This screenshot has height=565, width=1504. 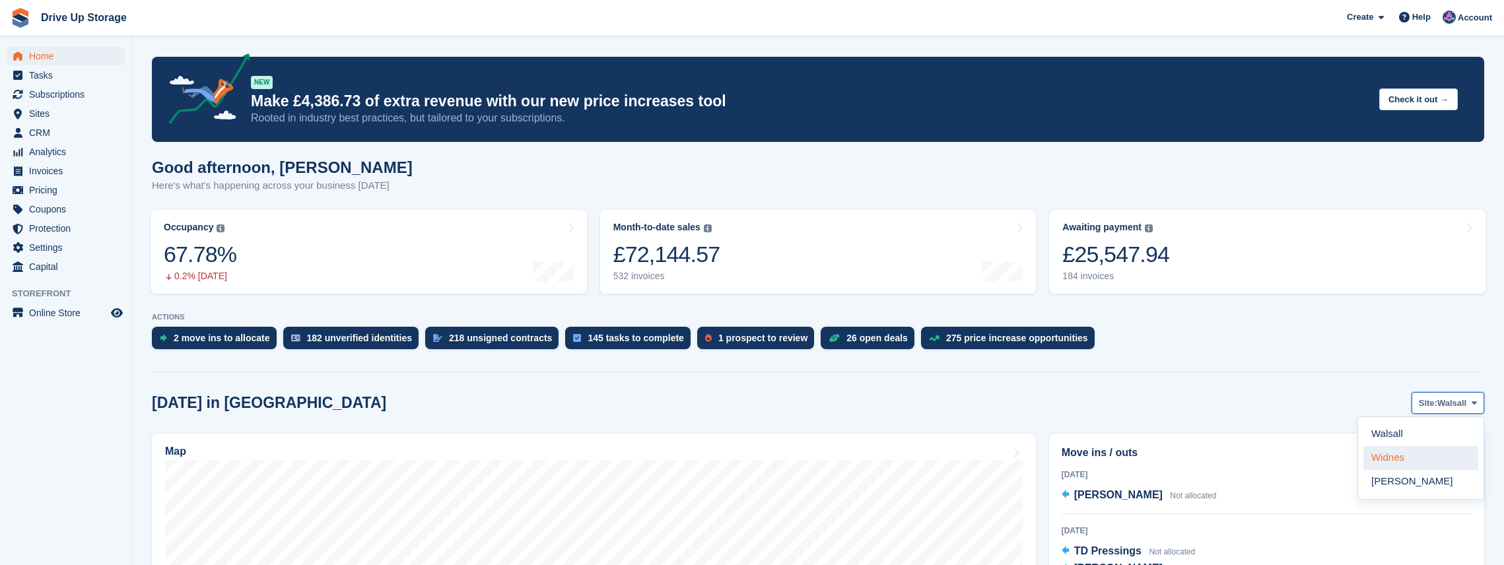 I want to click on img: verify_identity-adf6edd0f0f0b5bbfe63781bf79b02c33cf7c696d77639b501bdc392416b5a36.svg, so click(x=296, y=338).